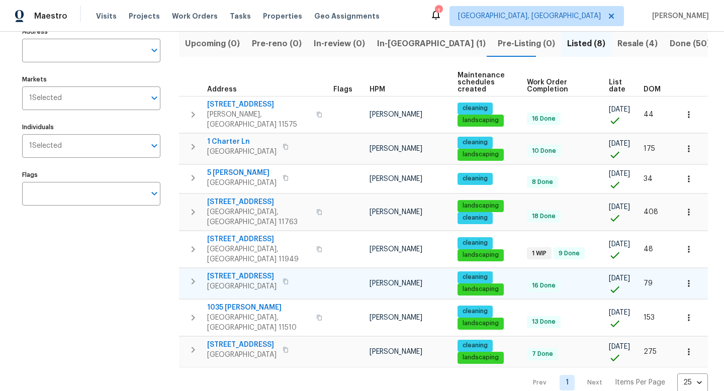 The height and width of the screenshot is (391, 724). I want to click on p: Items Per Page, so click(640, 382).